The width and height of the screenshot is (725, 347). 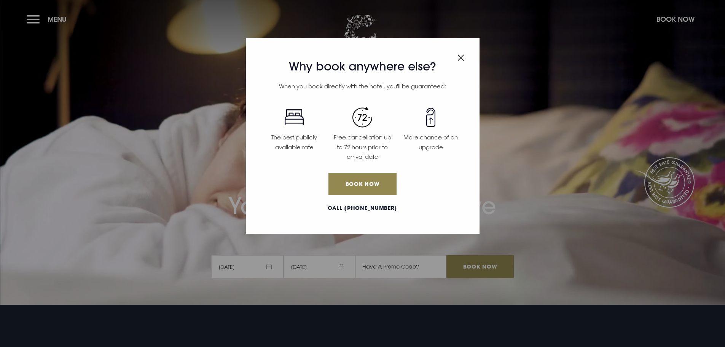 What do you see at coordinates (363, 67) in the screenshot?
I see `h3: Why book anywhere else?` at bounding box center [363, 67].